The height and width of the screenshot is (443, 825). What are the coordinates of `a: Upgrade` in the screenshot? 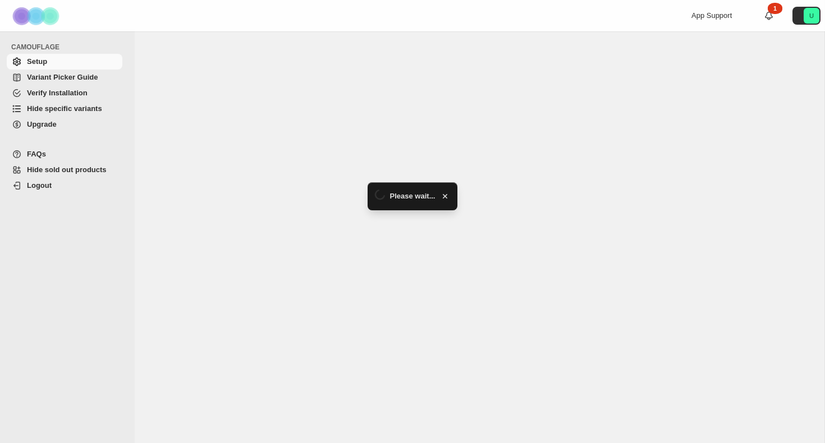 It's located at (65, 125).